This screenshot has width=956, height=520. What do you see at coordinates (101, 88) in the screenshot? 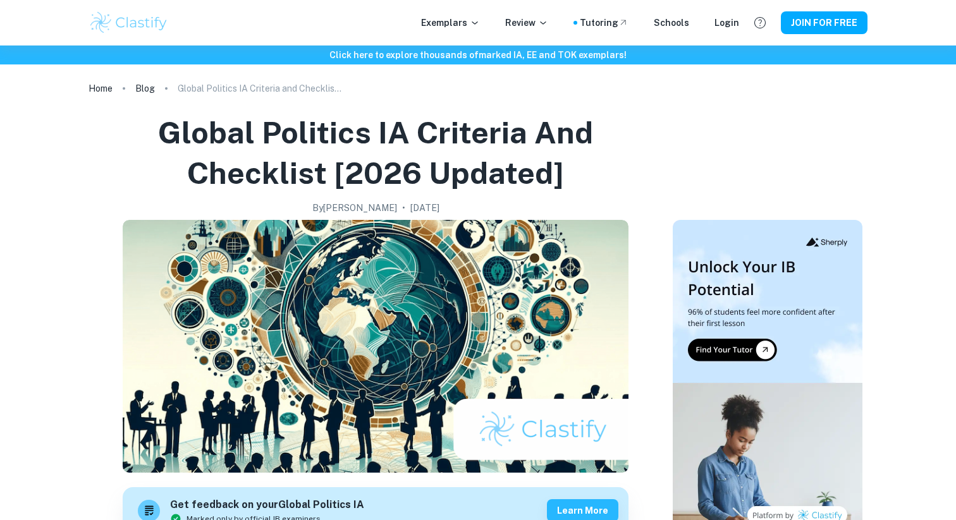
I see `a: Home` at bounding box center [101, 88].